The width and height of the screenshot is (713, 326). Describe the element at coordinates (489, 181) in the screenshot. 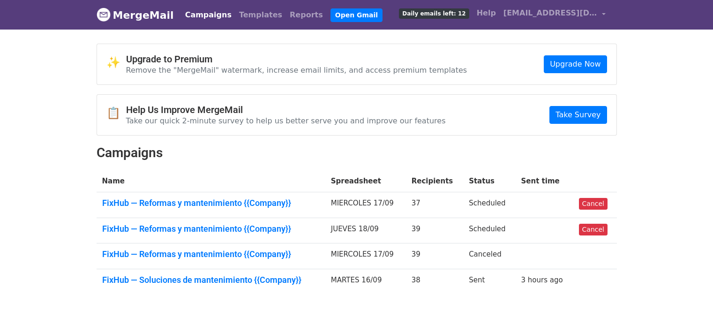

I see `th: Status` at that location.